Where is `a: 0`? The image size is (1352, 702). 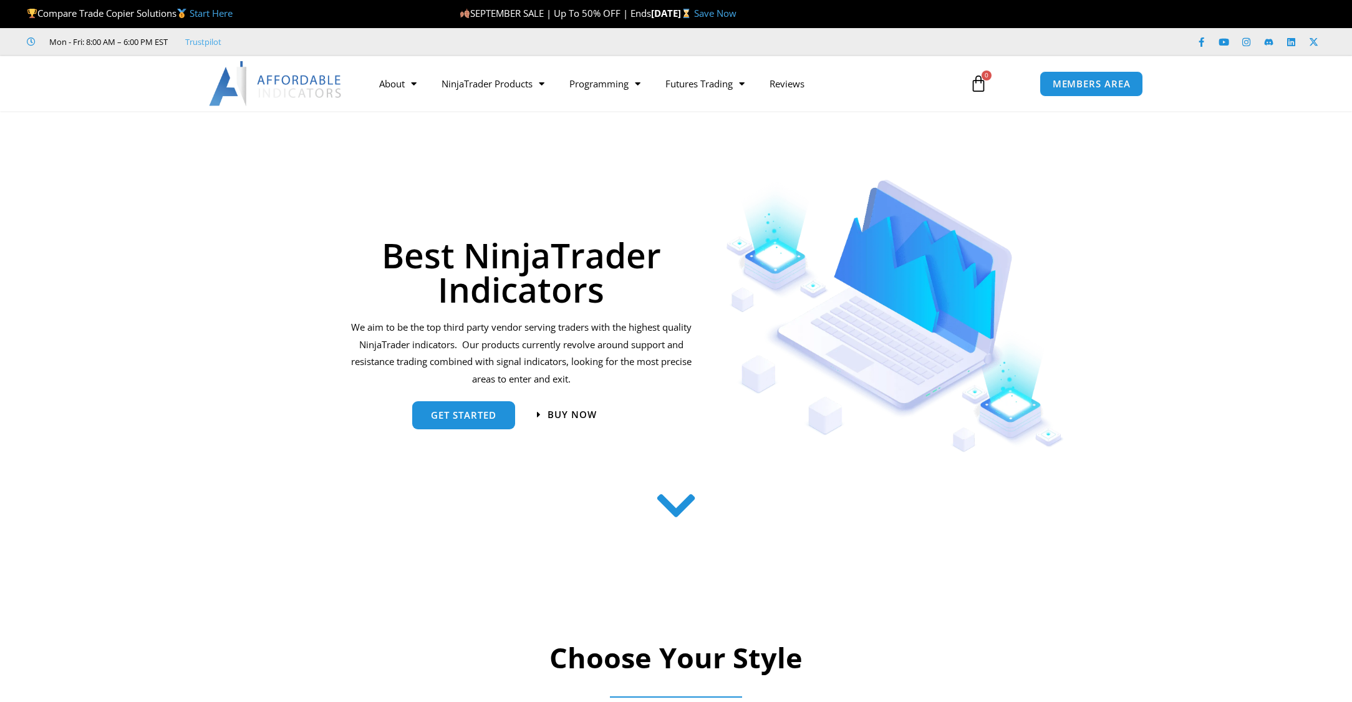
a: 0 is located at coordinates (979, 84).